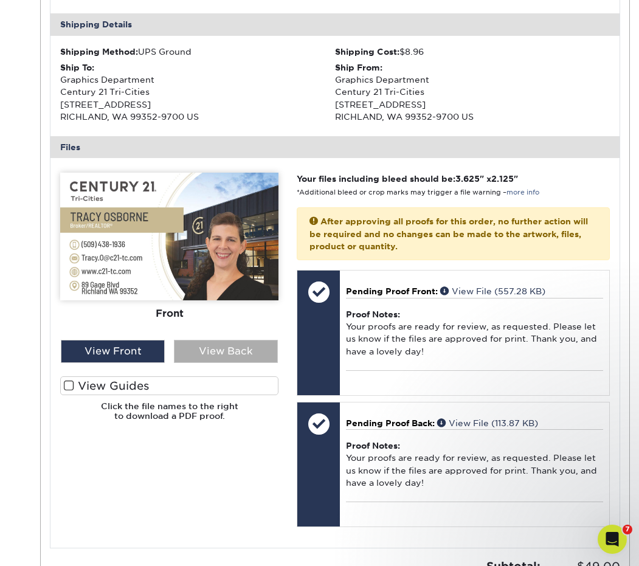  What do you see at coordinates (391, 291) in the screenshot?
I see `span: Pending Proof Front:` at bounding box center [391, 291].